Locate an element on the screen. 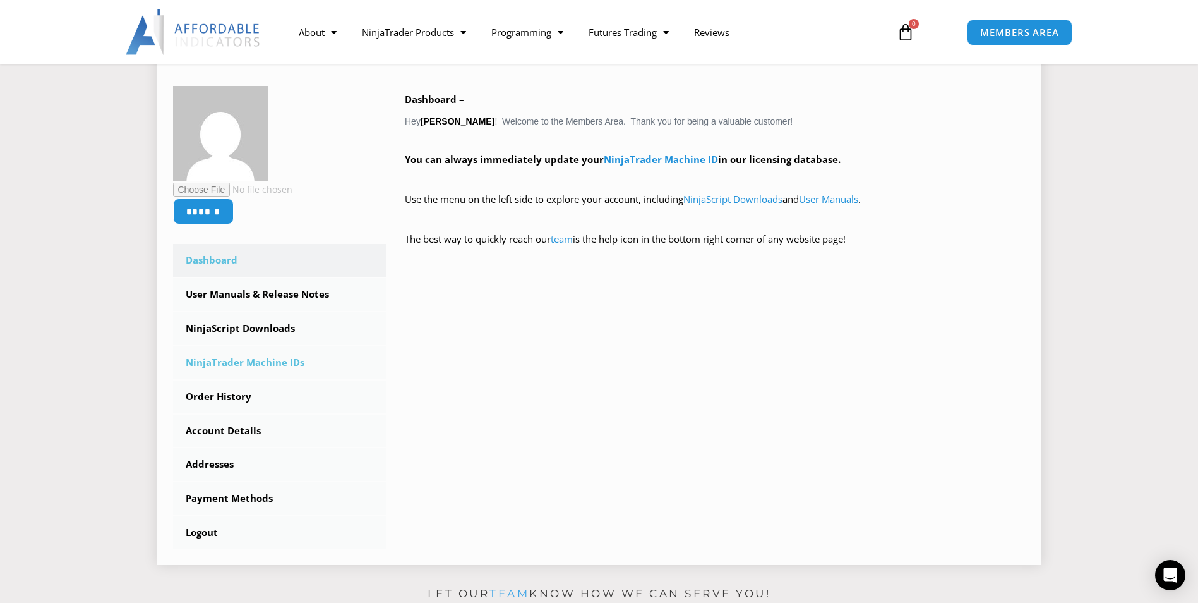 This screenshot has width=1198, height=603. a: Order History is located at coordinates (280, 397).